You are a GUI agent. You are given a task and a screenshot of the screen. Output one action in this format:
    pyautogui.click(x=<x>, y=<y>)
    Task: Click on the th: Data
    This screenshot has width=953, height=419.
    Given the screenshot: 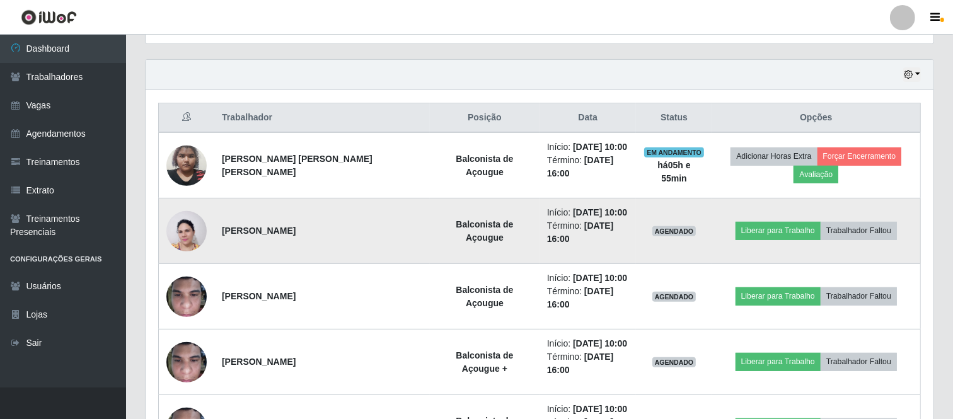 What is the action you would take?
    pyautogui.click(x=588, y=118)
    